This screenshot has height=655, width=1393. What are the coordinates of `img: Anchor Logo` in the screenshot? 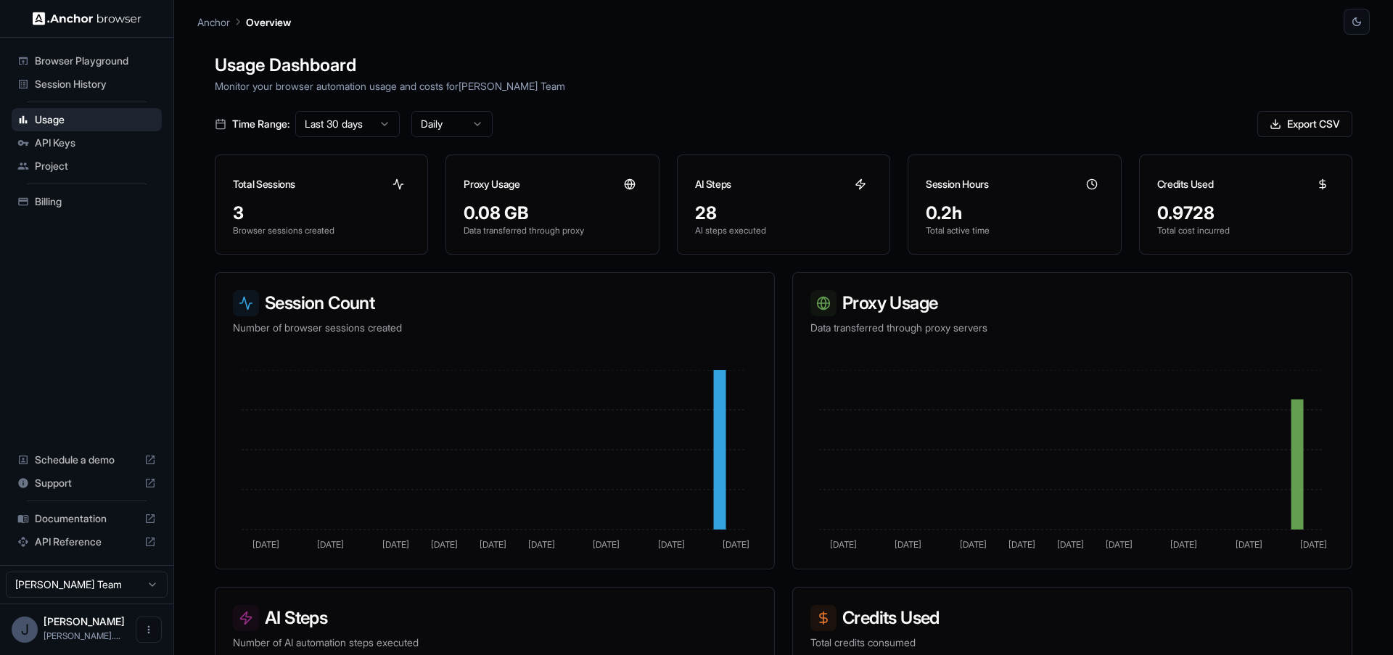 It's located at (87, 18).